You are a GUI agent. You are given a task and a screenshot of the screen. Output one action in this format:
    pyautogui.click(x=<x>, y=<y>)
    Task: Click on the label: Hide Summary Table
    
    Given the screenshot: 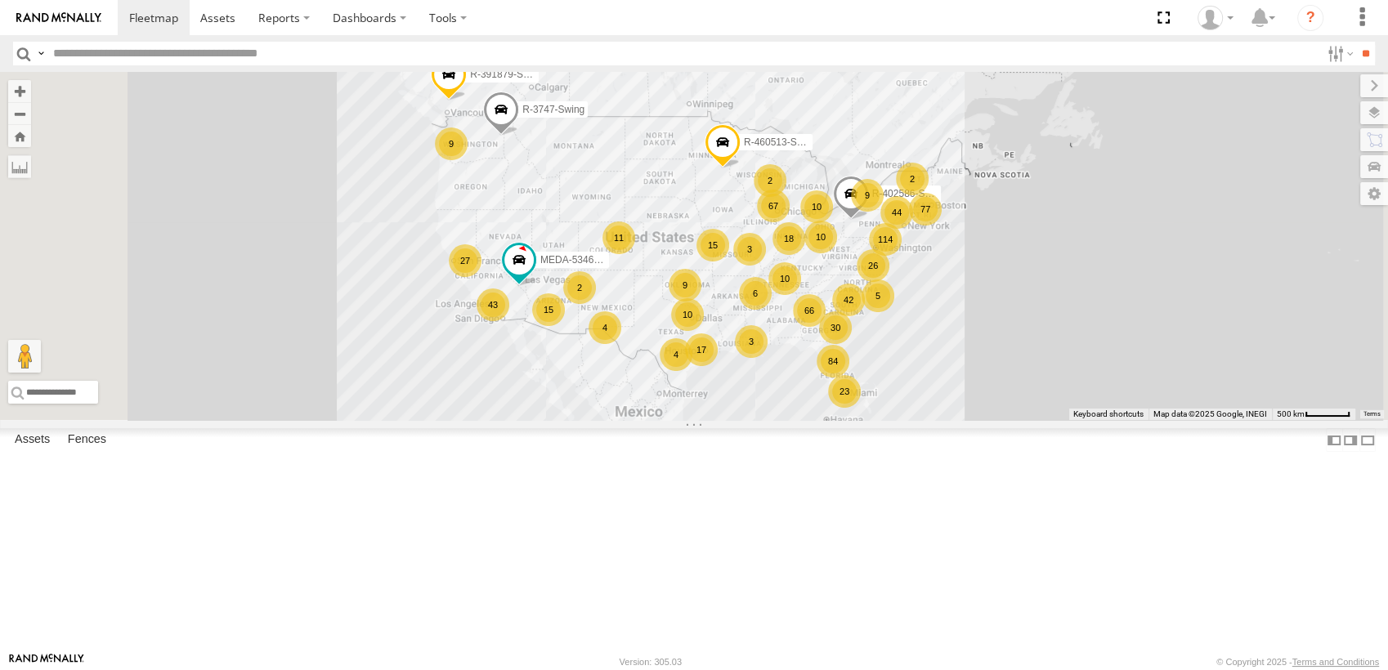 What is the action you would take?
    pyautogui.click(x=1368, y=440)
    